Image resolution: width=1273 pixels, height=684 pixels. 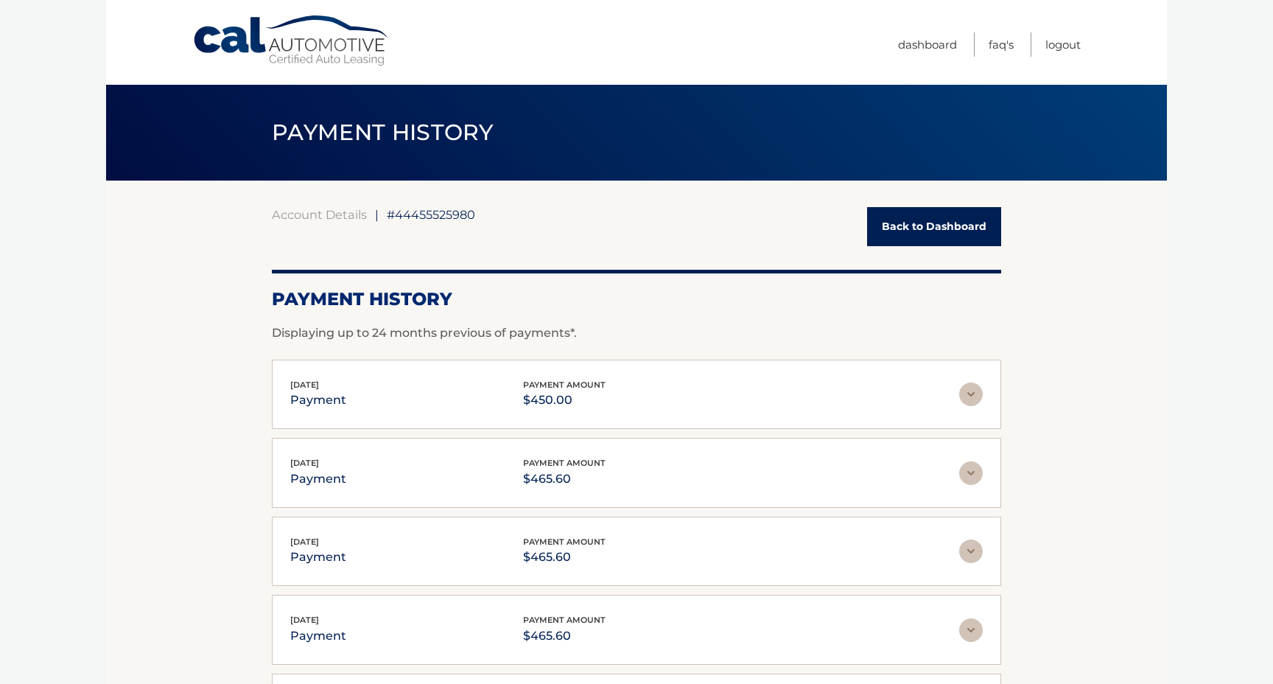 I want to click on a: Cal Automotive, so click(x=292, y=41).